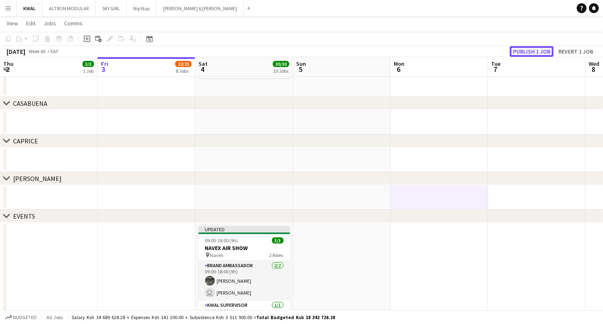 The height and width of the screenshot is (324, 603). What do you see at coordinates (55, 317) in the screenshot?
I see `span: All jobs` at bounding box center [55, 317].